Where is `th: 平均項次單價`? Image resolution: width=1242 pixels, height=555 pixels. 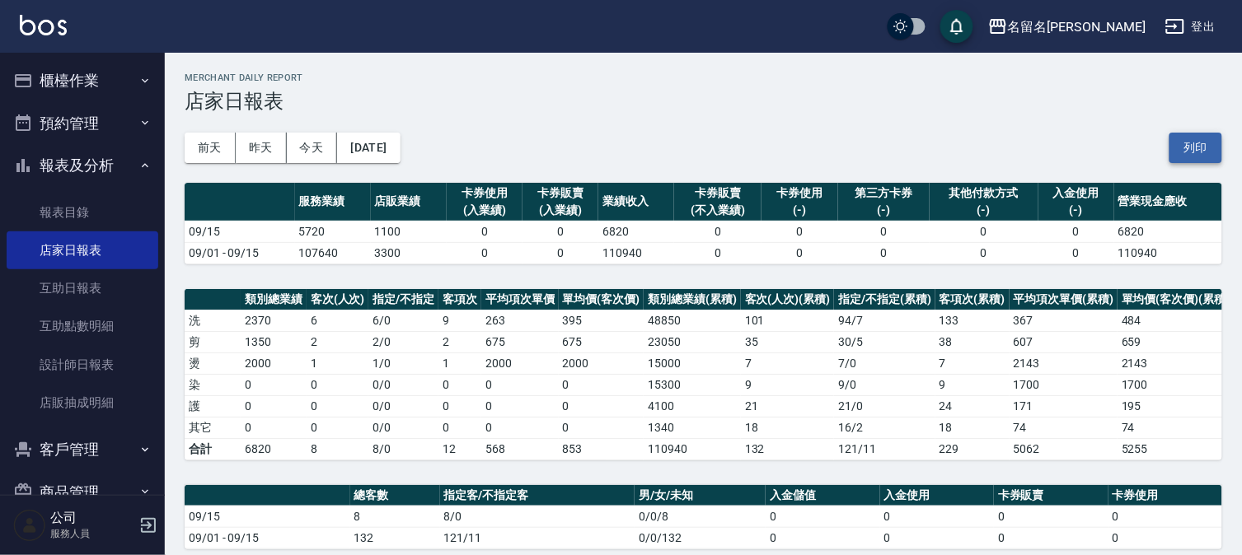 th: 平均項次單價 is located at coordinates (520, 300).